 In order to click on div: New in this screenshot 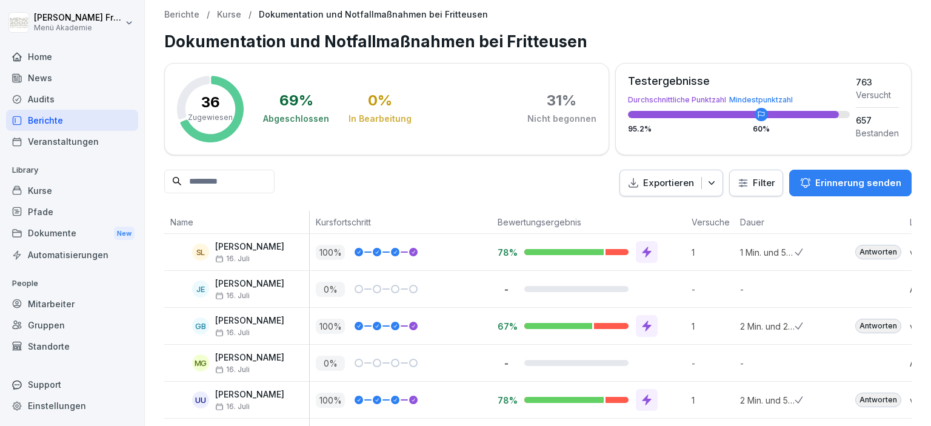, I will do `click(124, 233)`.